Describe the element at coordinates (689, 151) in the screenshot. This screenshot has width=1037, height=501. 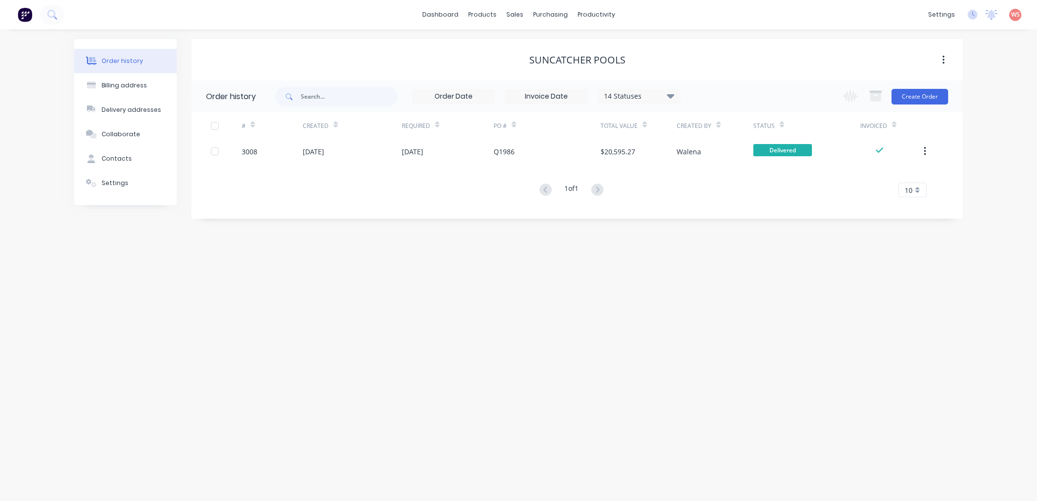
I see `div: Walena` at that location.